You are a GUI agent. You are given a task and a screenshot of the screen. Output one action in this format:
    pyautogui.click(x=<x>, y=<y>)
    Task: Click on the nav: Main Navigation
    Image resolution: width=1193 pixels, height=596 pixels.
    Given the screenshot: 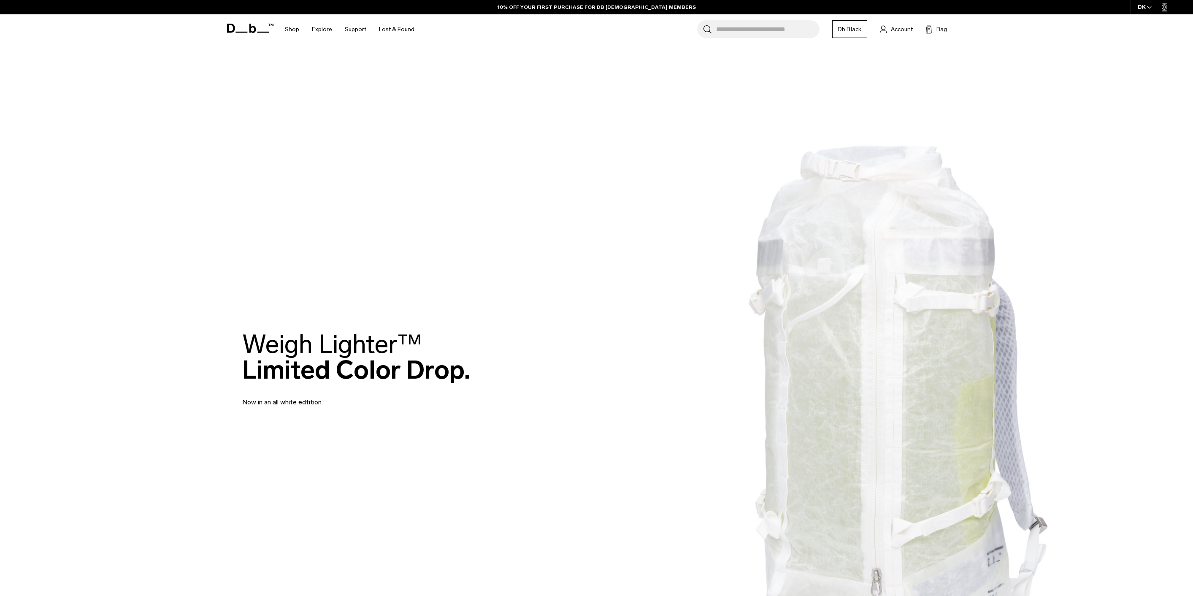 What is the action you would take?
    pyautogui.click(x=350, y=29)
    